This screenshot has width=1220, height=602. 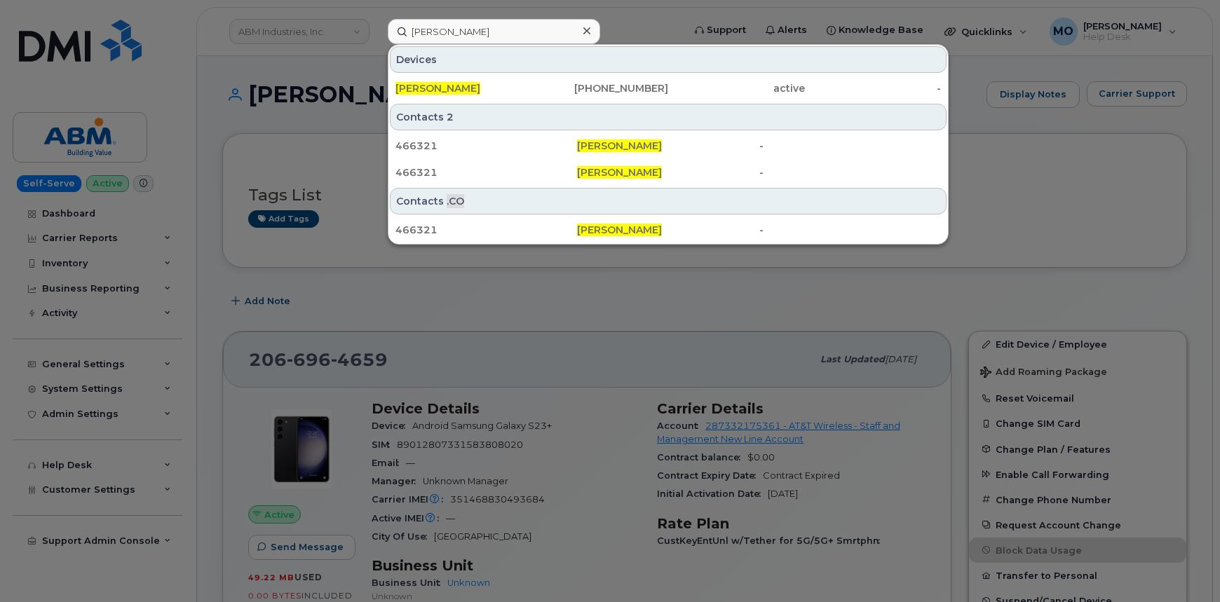 I want to click on span: .CO, so click(x=455, y=201).